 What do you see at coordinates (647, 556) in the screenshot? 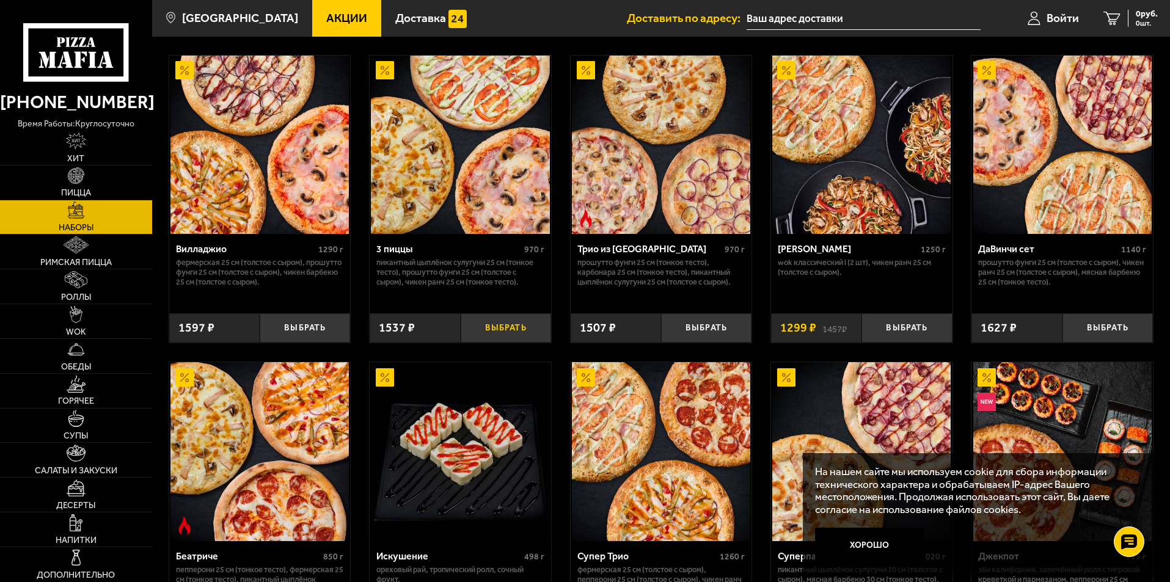
I see `div: Супер Трио` at bounding box center [647, 556].